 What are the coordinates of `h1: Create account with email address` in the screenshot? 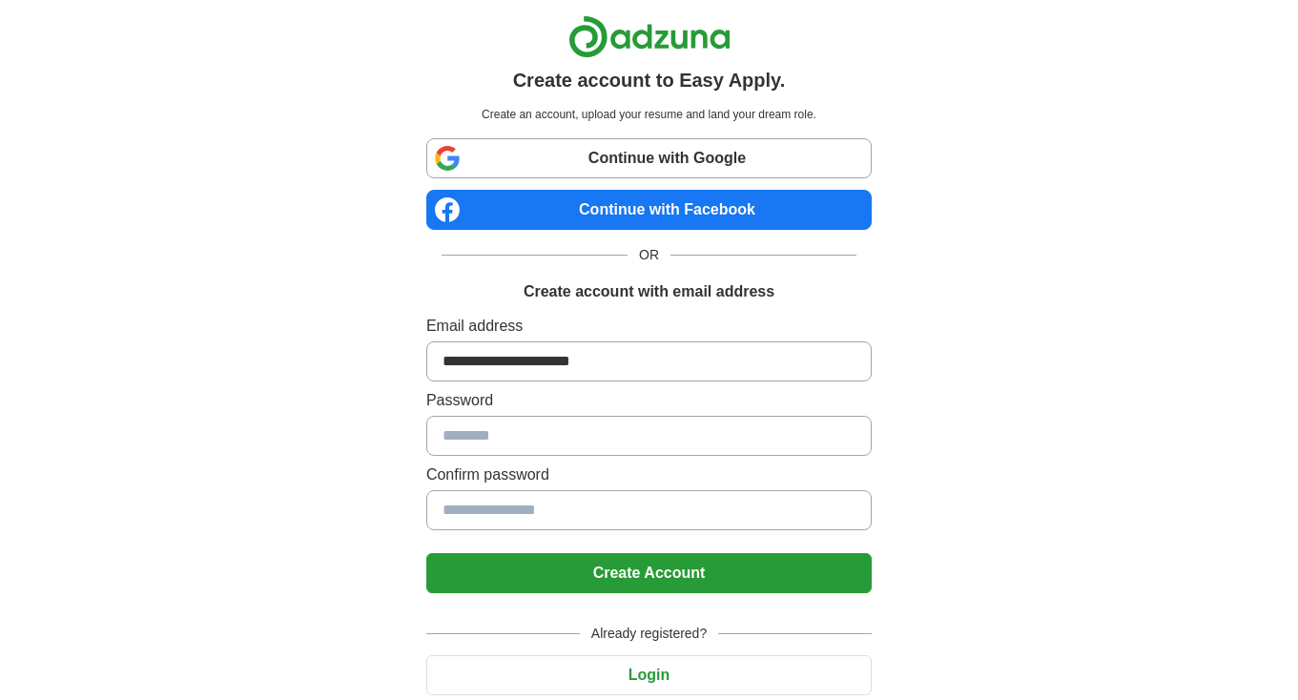 It's located at (649, 292).